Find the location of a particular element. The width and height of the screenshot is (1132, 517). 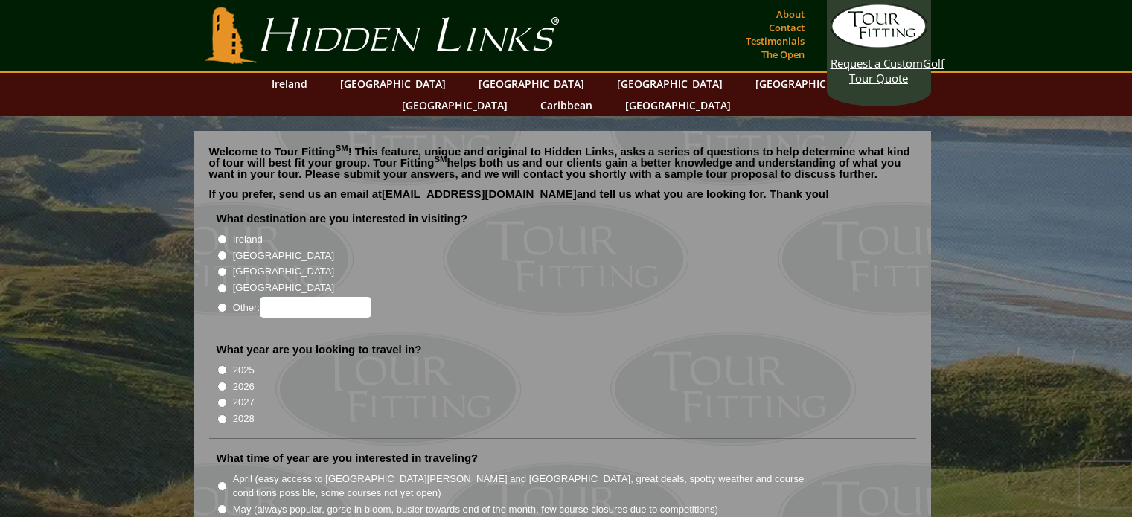

a: The Open is located at coordinates (783, 54).